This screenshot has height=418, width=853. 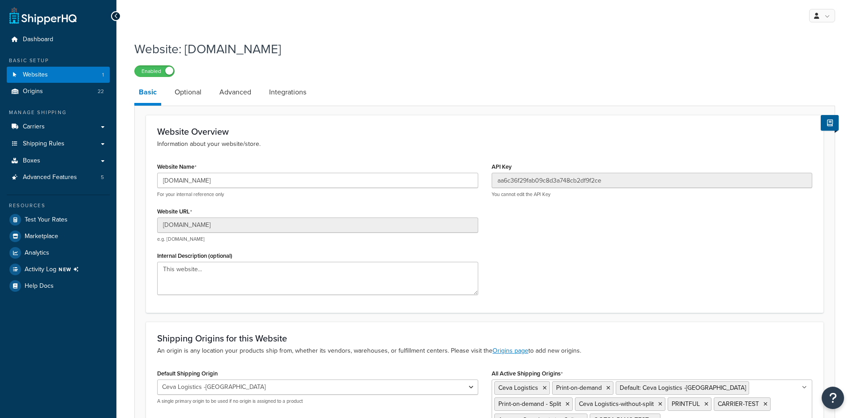 What do you see at coordinates (46, 220) in the screenshot?
I see `span: Test Your Rates` at bounding box center [46, 220].